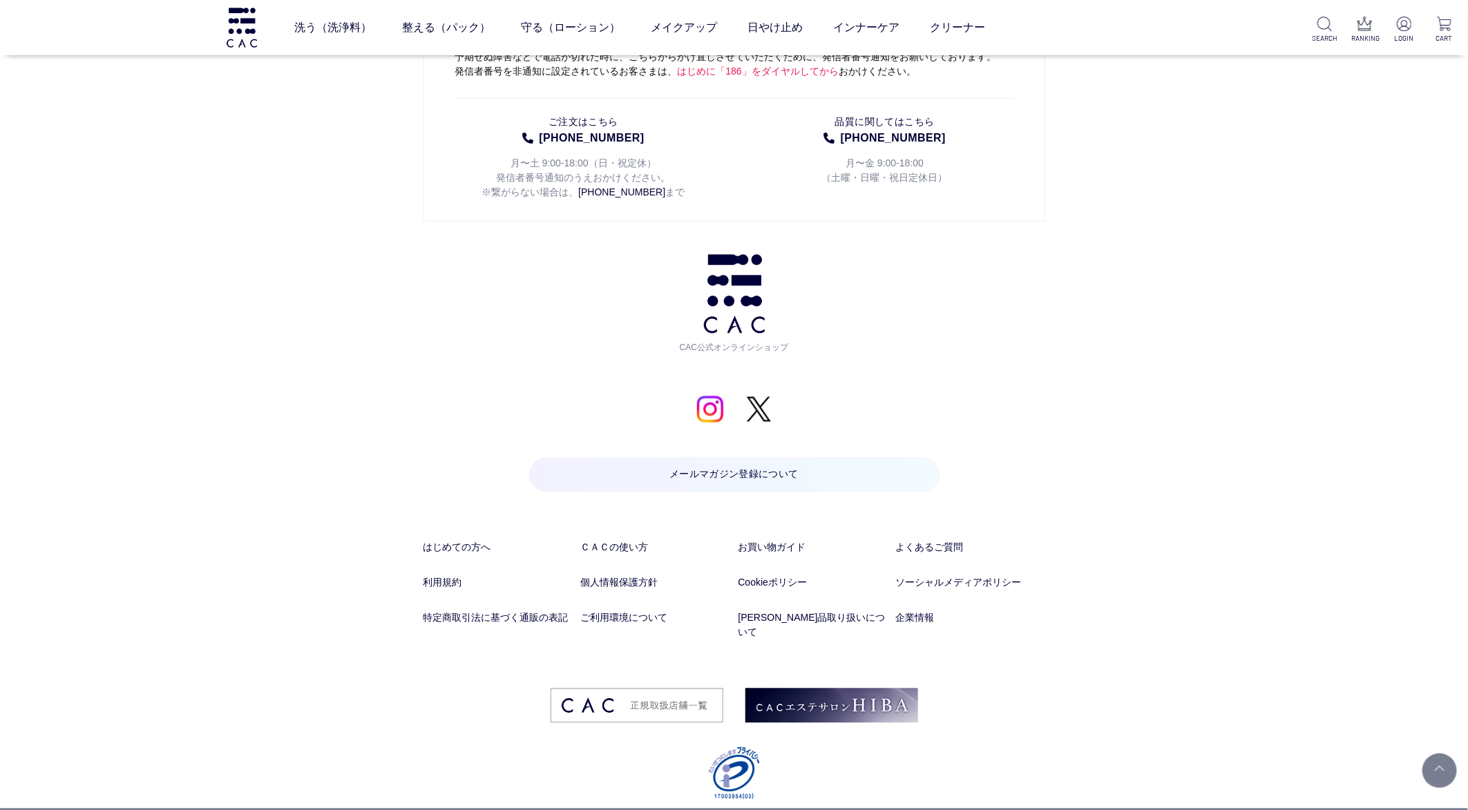  I want to click on a: 守る（ローション）, so click(571, 28).